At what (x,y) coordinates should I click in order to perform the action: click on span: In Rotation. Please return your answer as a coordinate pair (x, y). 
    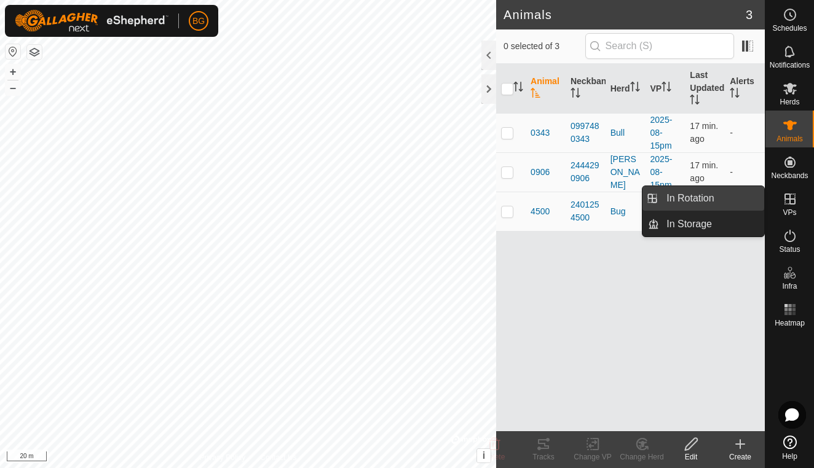
    Looking at the image, I should click on (690, 199).